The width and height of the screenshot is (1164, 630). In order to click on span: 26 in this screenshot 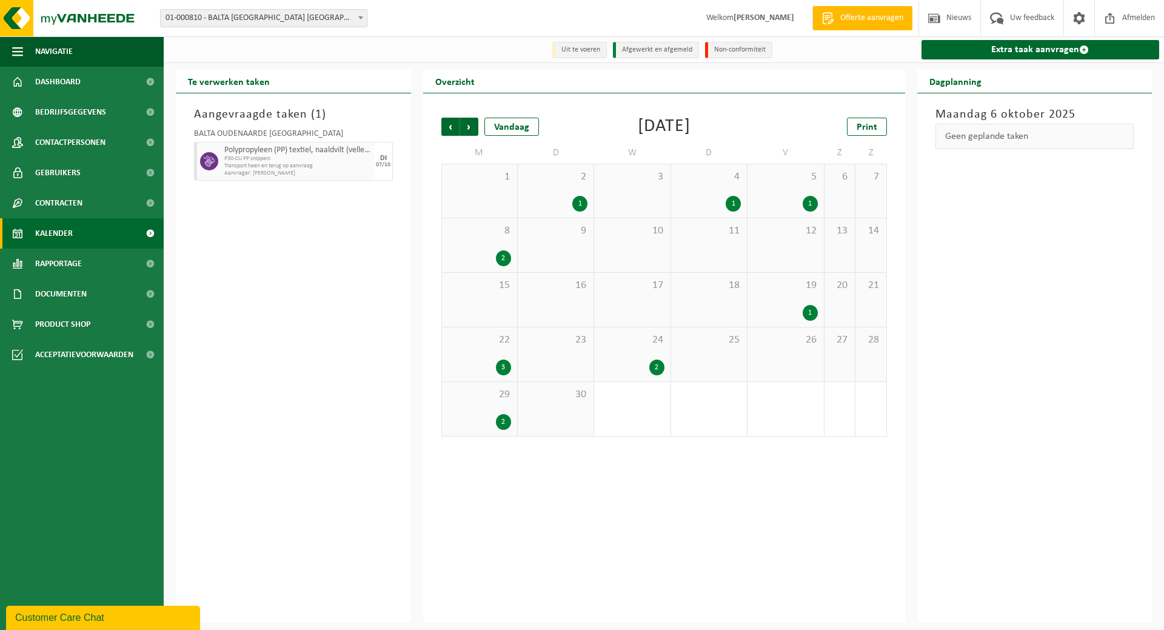, I will do `click(785, 340)`.